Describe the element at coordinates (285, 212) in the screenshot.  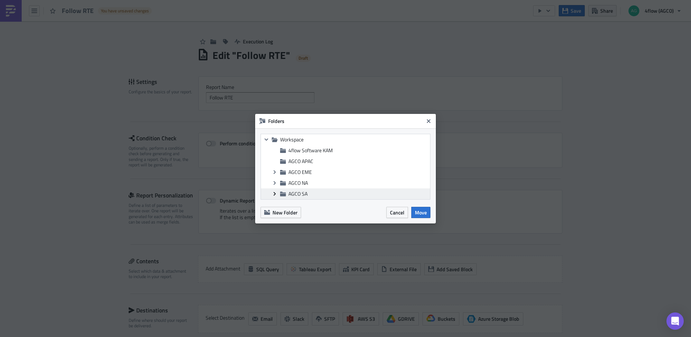
I see `span: New Folder` at that location.